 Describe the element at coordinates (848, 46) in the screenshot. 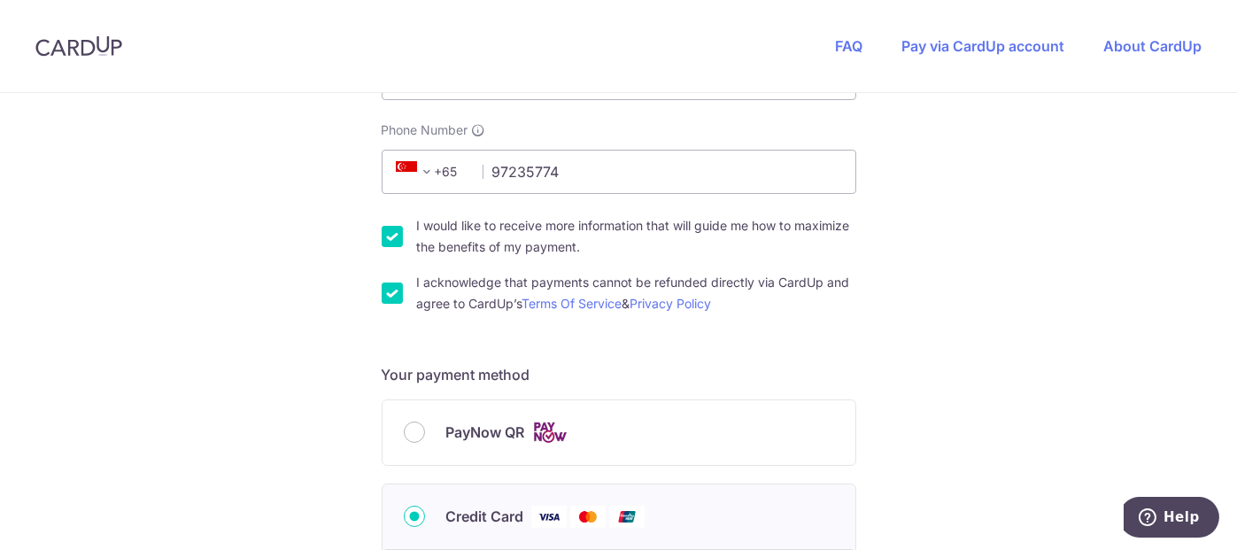

I see `a: FAQ` at that location.